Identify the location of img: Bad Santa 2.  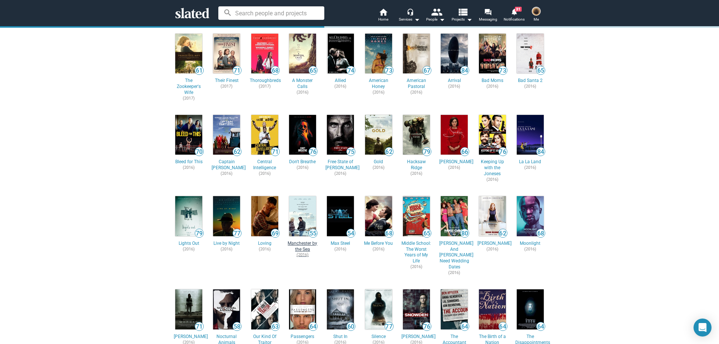
(530, 54).